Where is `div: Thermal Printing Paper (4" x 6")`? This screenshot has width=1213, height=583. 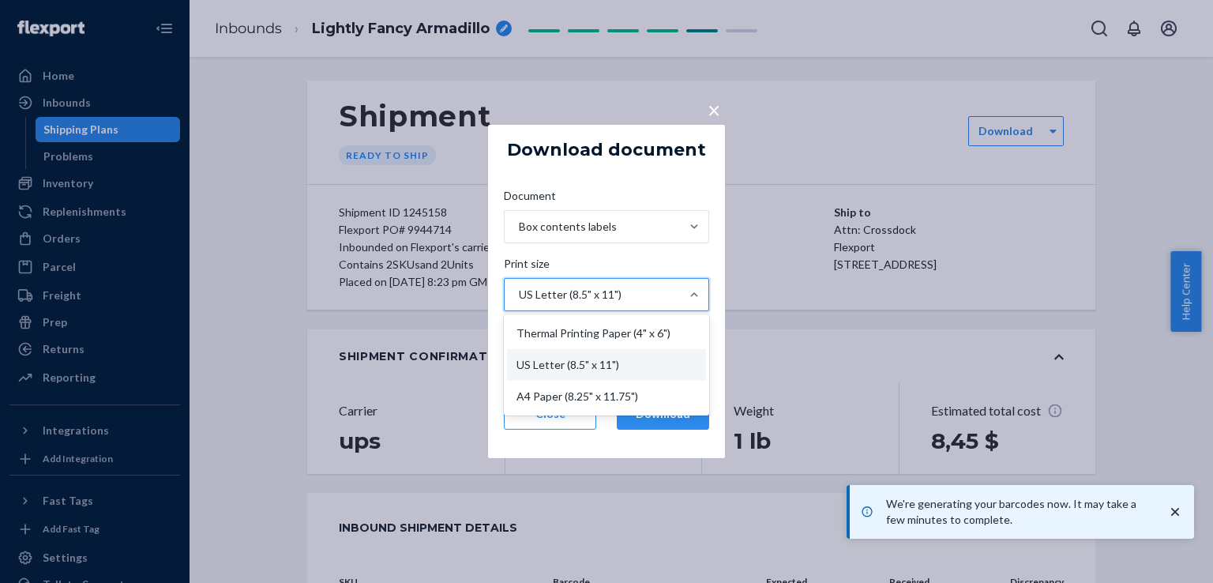 div: Thermal Printing Paper (4" x 6") is located at coordinates (606, 333).